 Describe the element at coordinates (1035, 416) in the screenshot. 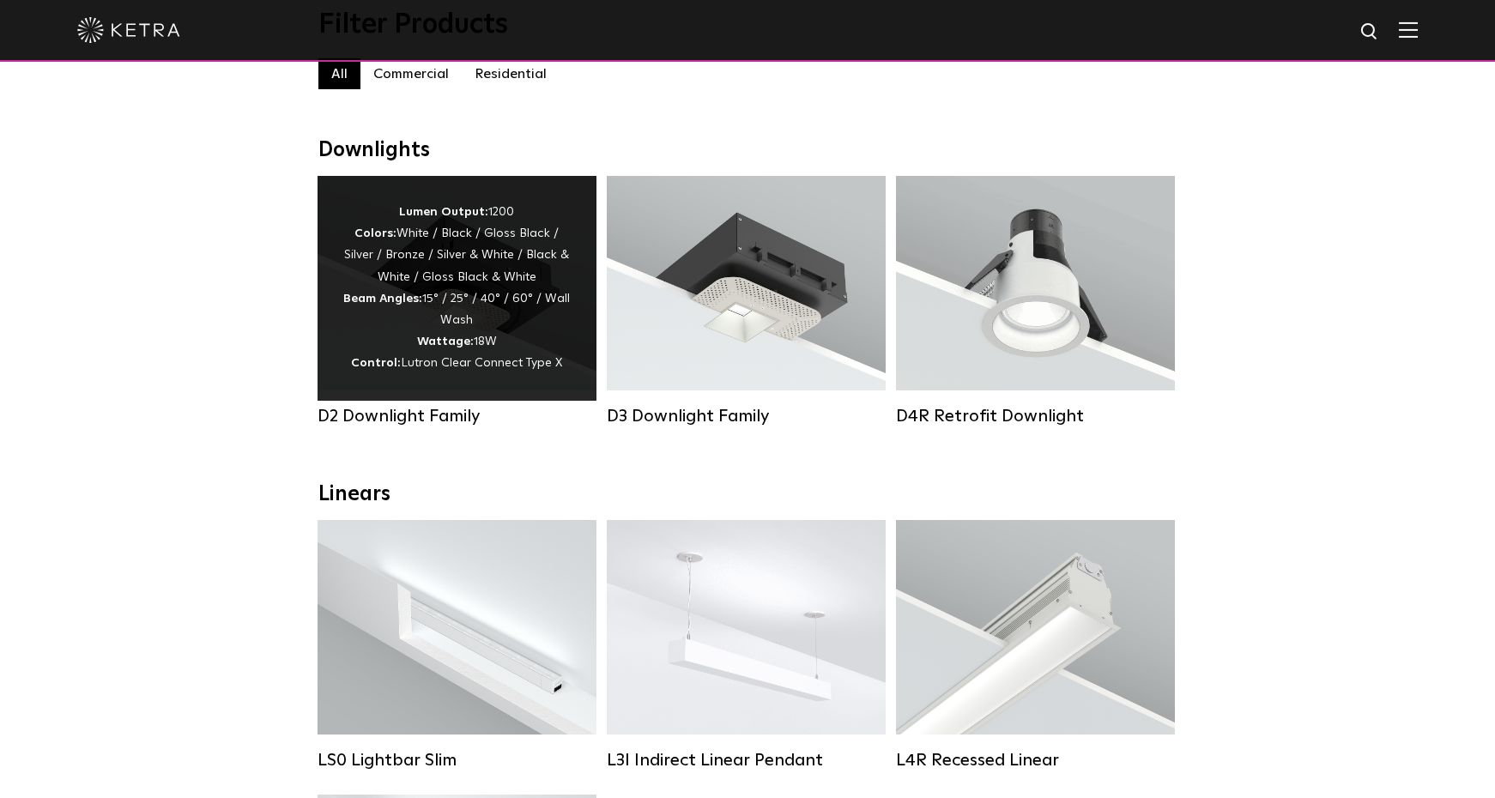

I see `div: D4R Retrofit Downlight` at that location.